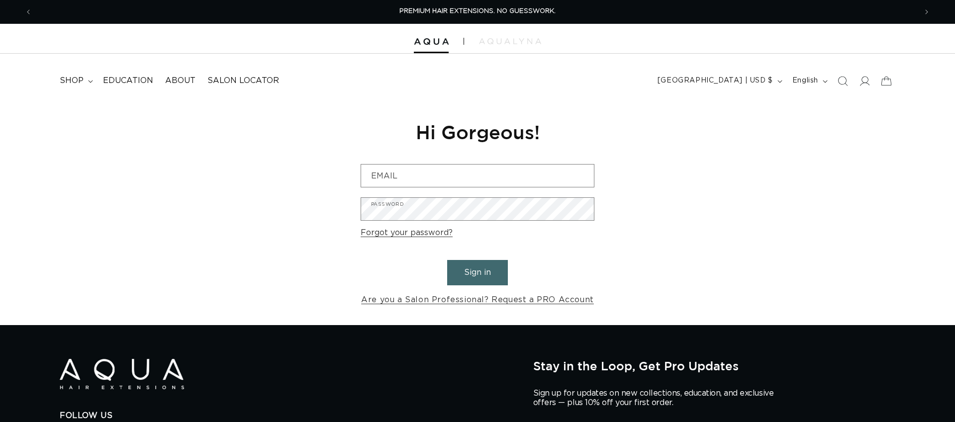  What do you see at coordinates (128, 81) in the screenshot?
I see `a: Education` at bounding box center [128, 81].